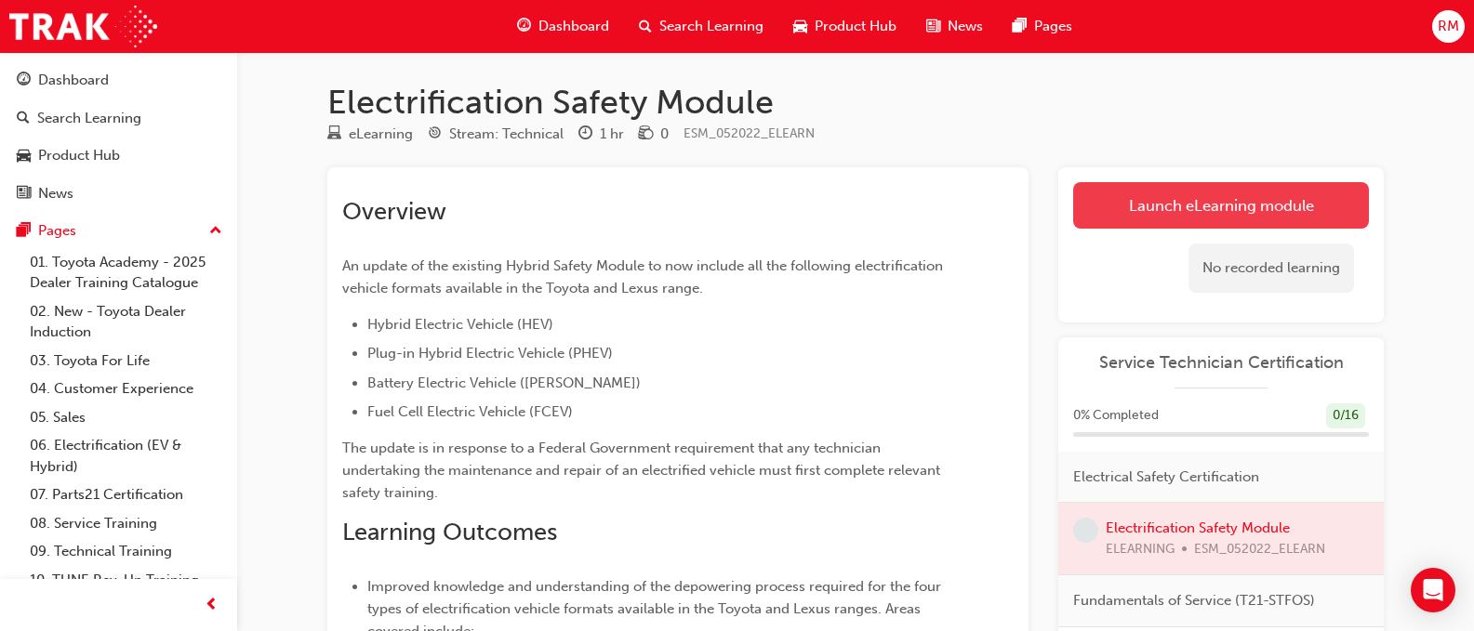 Image resolution: width=1474 pixels, height=631 pixels. I want to click on button: Pages, so click(118, 231).